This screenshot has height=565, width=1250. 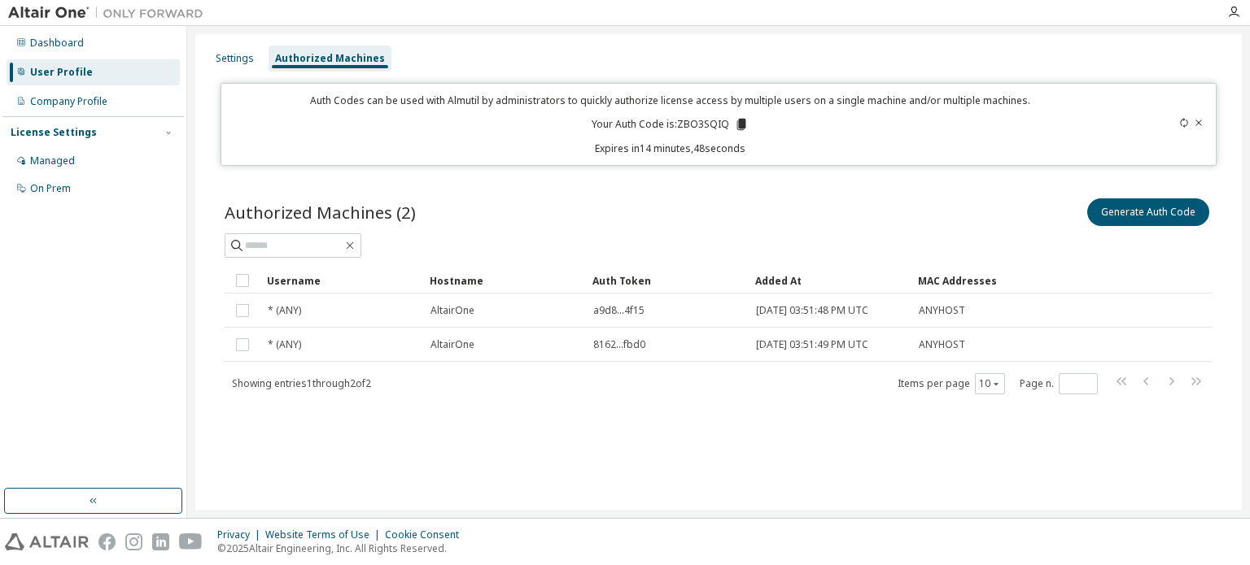 What do you see at coordinates (667, 281) in the screenshot?
I see `div: Auth Token` at bounding box center [667, 281].